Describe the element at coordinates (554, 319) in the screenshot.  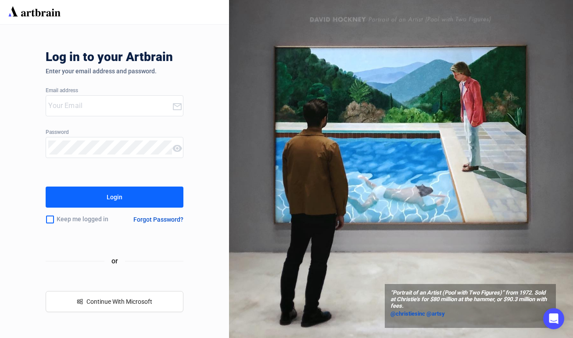
I see `div: Open Intercom Messenger` at that location.